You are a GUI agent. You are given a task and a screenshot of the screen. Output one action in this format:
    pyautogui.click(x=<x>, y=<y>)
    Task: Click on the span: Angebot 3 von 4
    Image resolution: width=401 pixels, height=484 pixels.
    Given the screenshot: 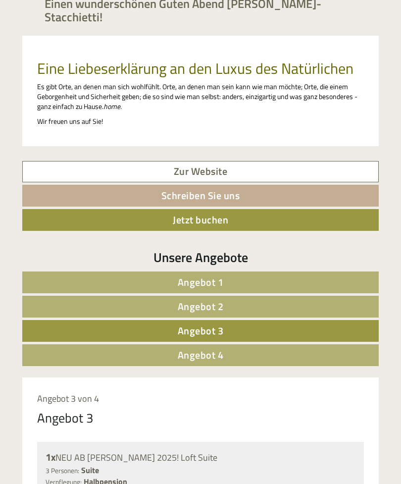 What is the action you would take?
    pyautogui.click(x=68, y=398)
    